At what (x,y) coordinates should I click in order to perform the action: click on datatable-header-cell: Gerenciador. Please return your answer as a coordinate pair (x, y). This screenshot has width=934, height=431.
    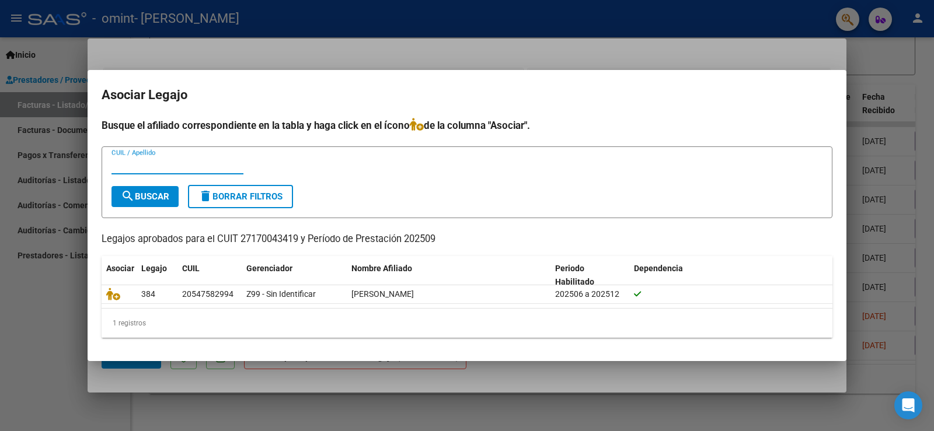
    Looking at the image, I should click on (294, 275).